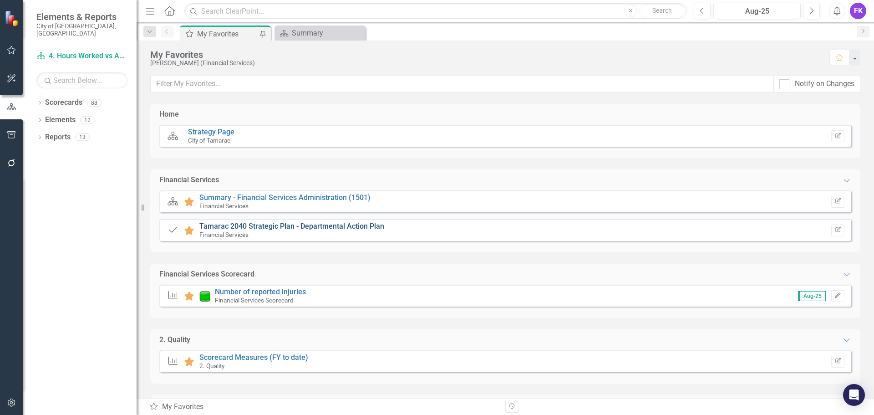 This screenshot has width=874, height=415. What do you see at coordinates (82, 80) in the screenshot?
I see `input: Search Below...` at bounding box center [82, 80].